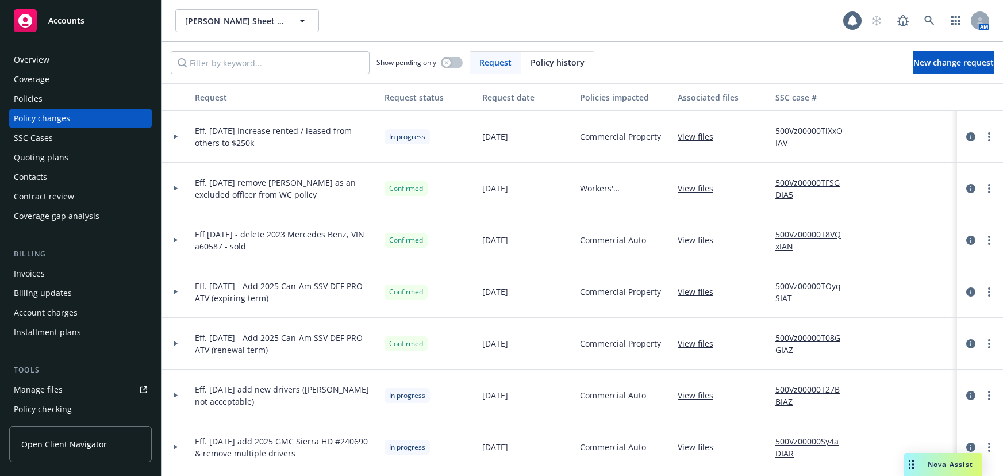 The image size is (1003, 476). Describe the element at coordinates (29, 274) in the screenshot. I see `div: Invoices` at that location.